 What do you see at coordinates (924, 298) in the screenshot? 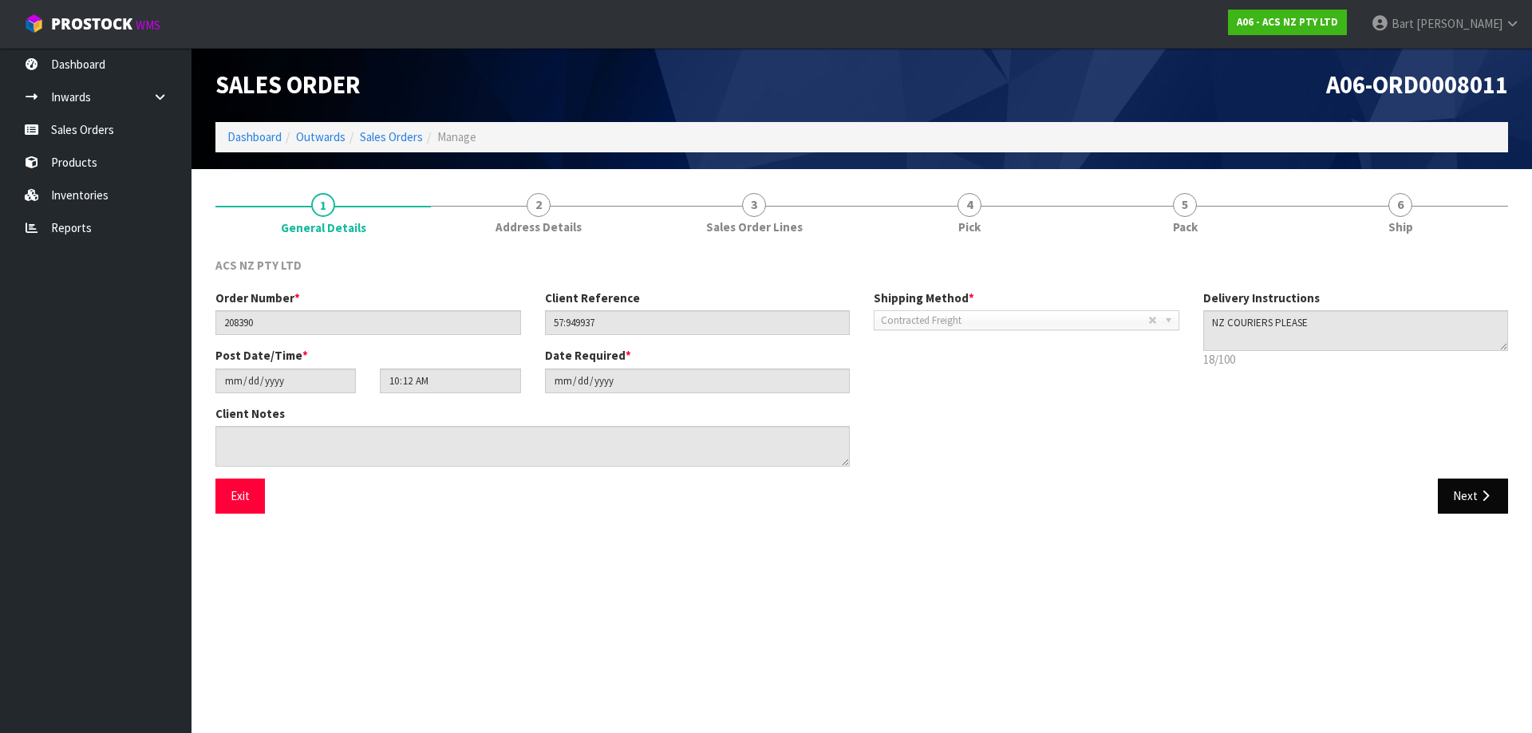
I see `label: Shipping Method` at bounding box center [924, 298].